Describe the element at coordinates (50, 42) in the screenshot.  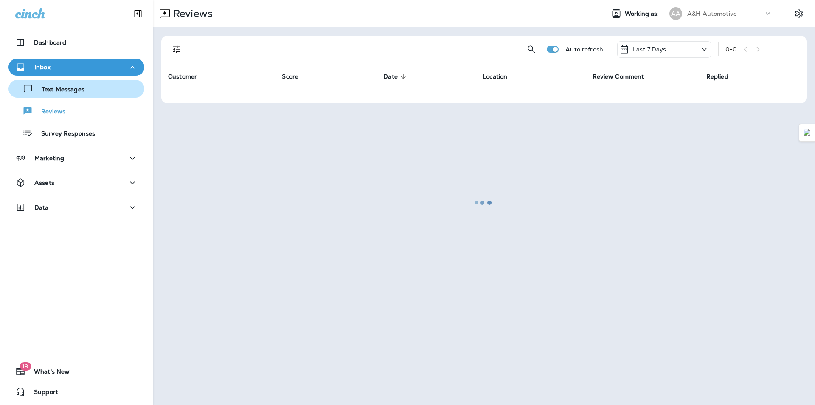
I see `p: Dashboard` at that location.